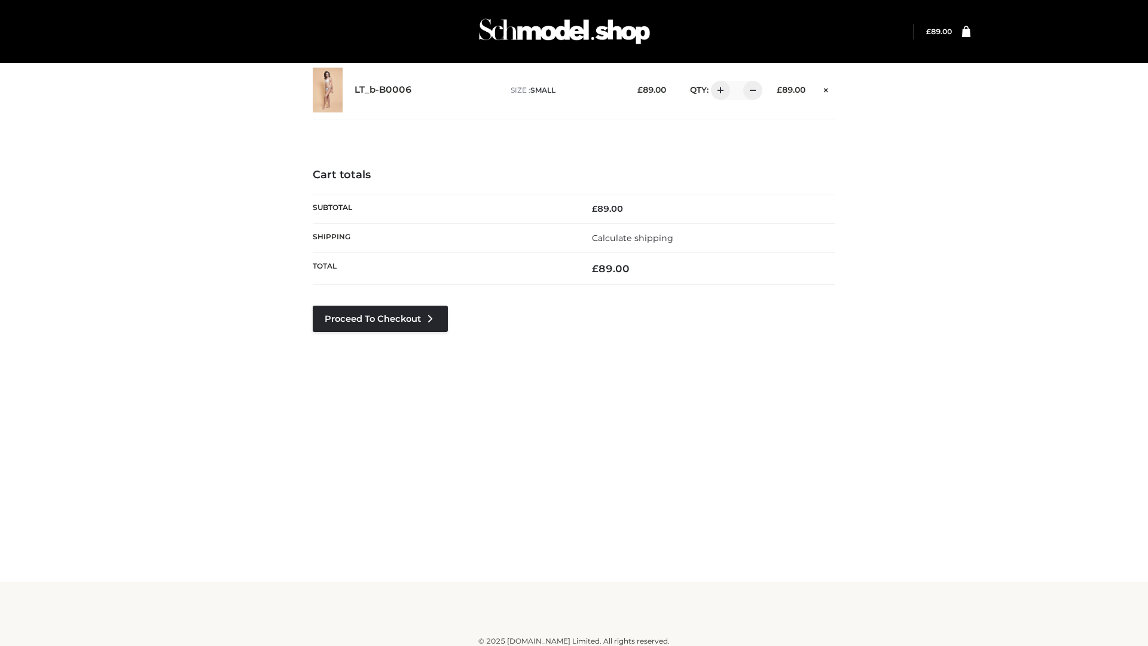  What do you see at coordinates (443, 208) in the screenshot?
I see `th: Subtotal` at bounding box center [443, 208].